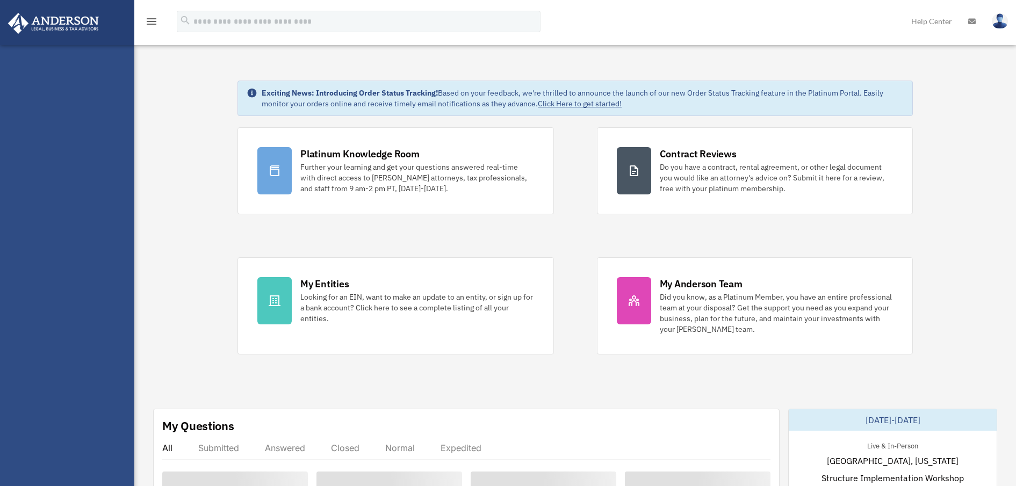 This screenshot has height=486, width=1016. What do you see at coordinates (219, 448) in the screenshot?
I see `div: Submitted` at bounding box center [219, 448].